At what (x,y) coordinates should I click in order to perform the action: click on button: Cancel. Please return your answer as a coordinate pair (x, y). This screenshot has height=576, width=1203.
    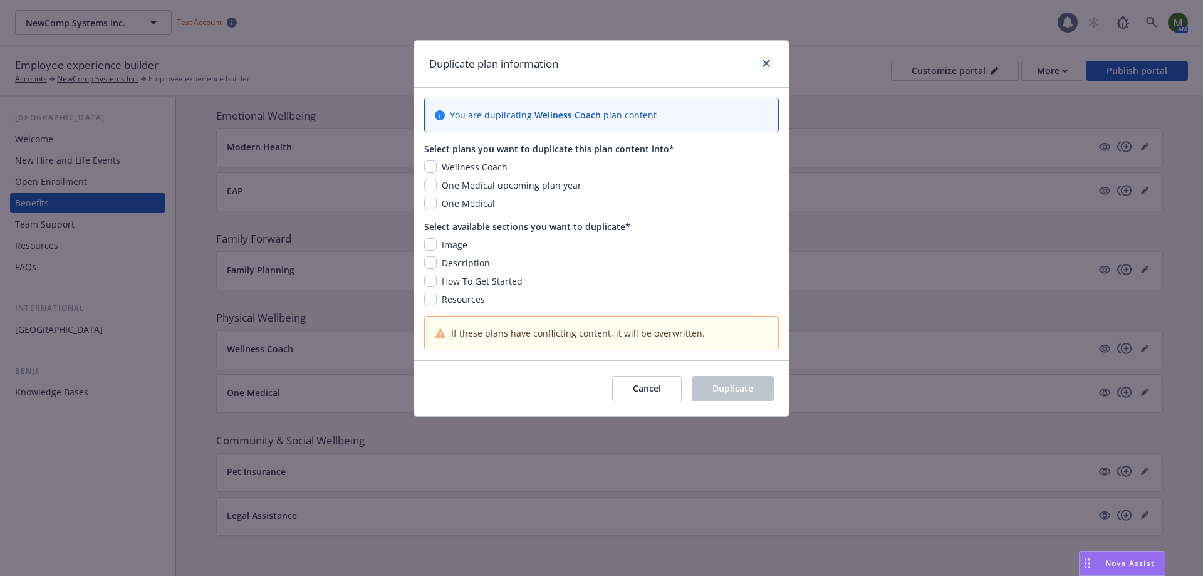
    Looking at the image, I should click on (646, 388).